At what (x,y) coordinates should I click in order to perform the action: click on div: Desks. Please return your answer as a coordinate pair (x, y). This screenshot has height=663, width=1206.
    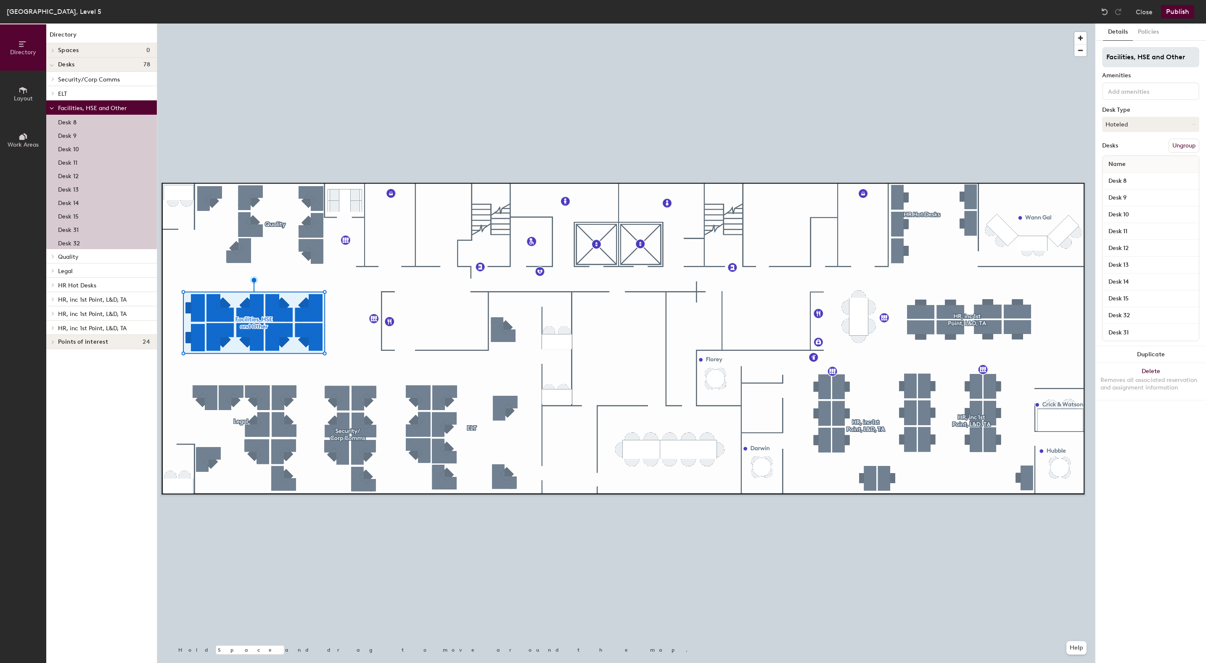
    Looking at the image, I should click on (1110, 146).